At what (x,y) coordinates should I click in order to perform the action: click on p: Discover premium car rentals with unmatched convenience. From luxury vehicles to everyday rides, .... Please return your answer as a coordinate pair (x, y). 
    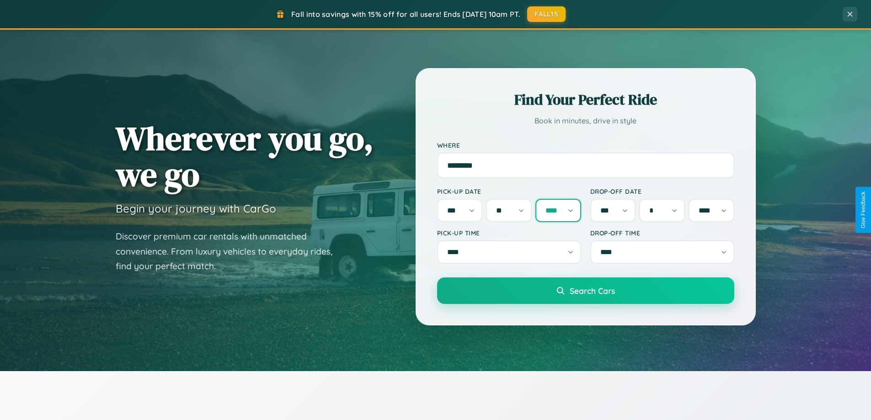
    Looking at the image, I should click on (230, 252).